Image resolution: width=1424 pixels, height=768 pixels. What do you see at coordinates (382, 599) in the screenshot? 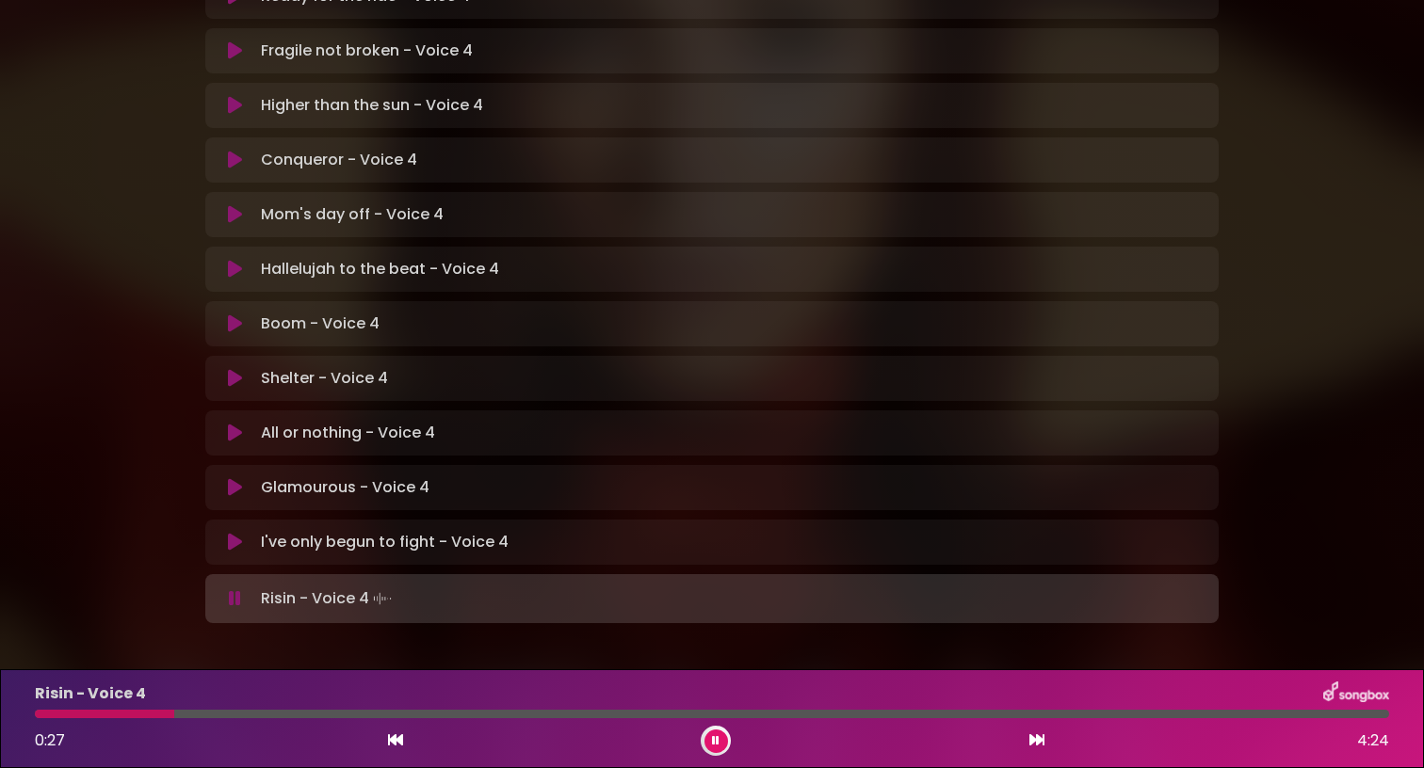
I see `img: waveform4.gif` at bounding box center [382, 599].